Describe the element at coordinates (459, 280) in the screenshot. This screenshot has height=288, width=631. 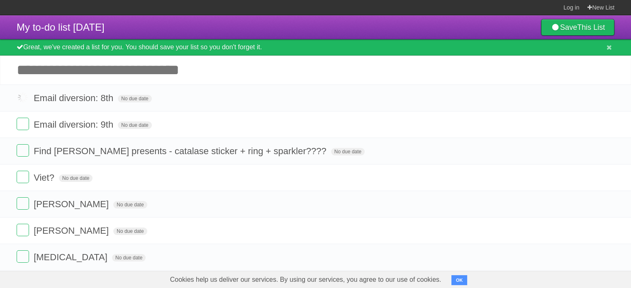
I see `button: OK` at that location.